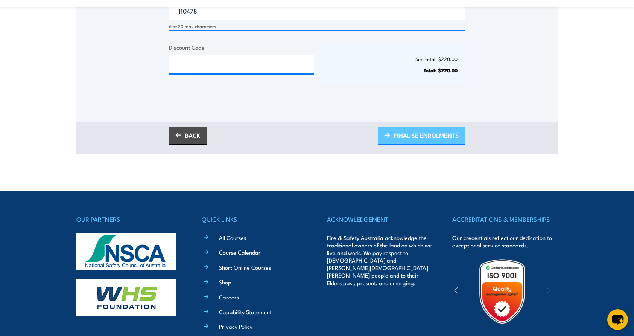 The height and width of the screenshot is (336, 634). What do you see at coordinates (236, 326) in the screenshot?
I see `a: Privacy Policy` at bounding box center [236, 326].